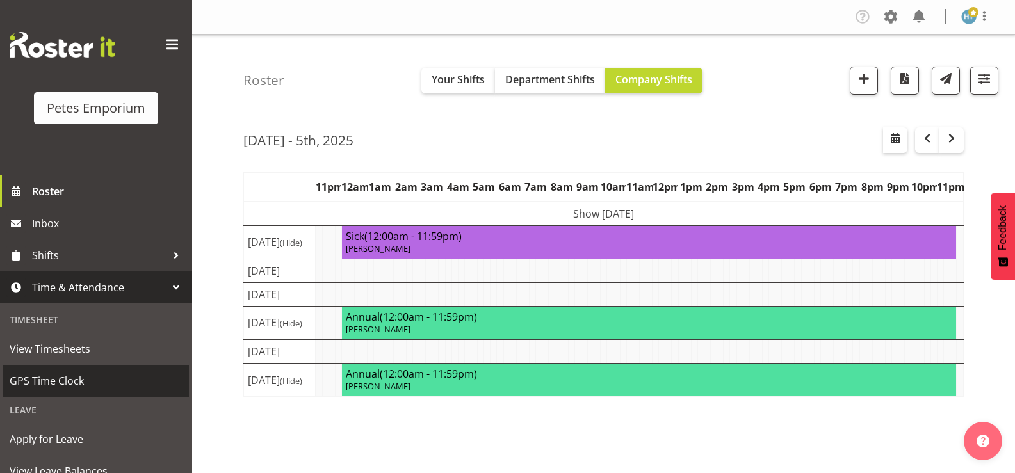 This screenshot has height=473, width=1015. What do you see at coordinates (535, 187) in the screenshot?
I see `th: 7am` at bounding box center [535, 187].